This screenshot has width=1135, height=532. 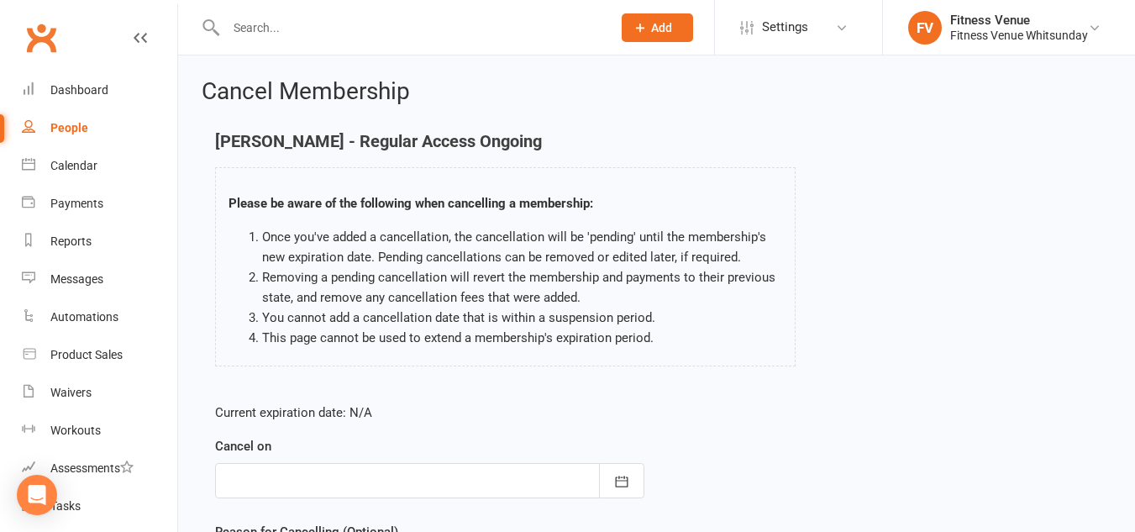 What do you see at coordinates (99, 279) in the screenshot?
I see `a: Messages` at bounding box center [99, 279].